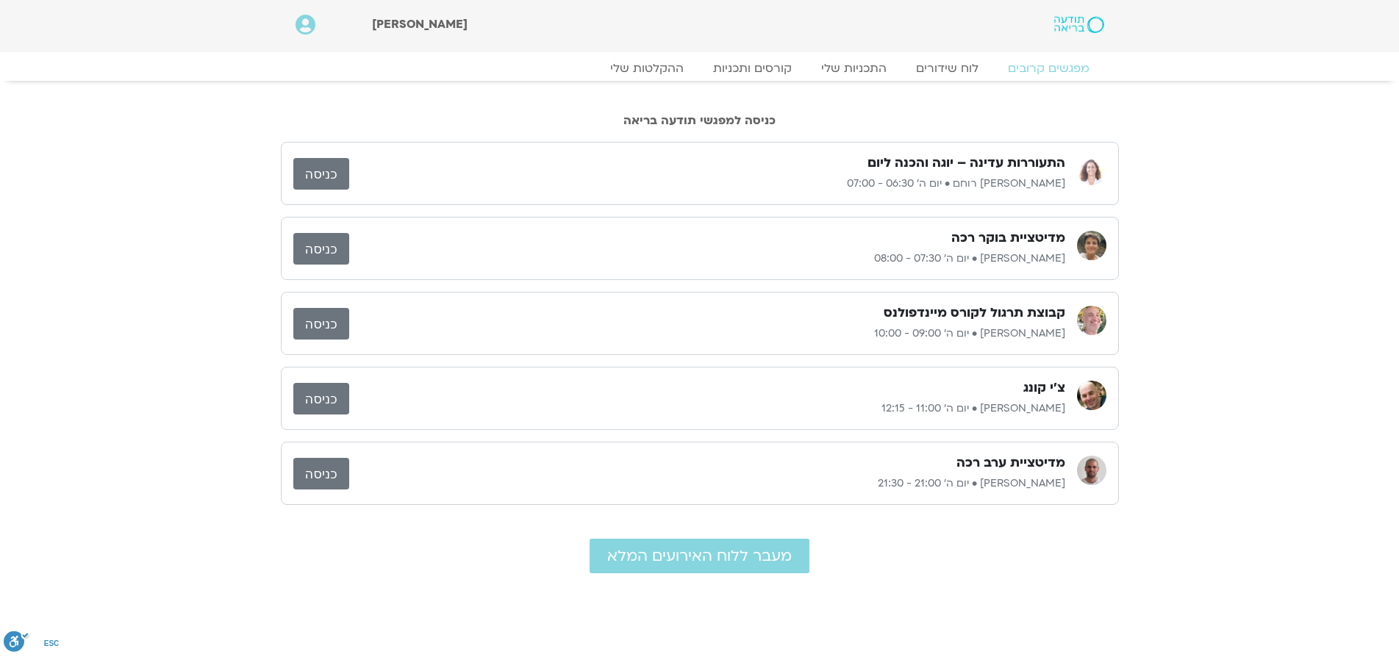  What do you see at coordinates (752, 68) in the screenshot?
I see `a: קורסים ותכניות` at bounding box center [752, 68].